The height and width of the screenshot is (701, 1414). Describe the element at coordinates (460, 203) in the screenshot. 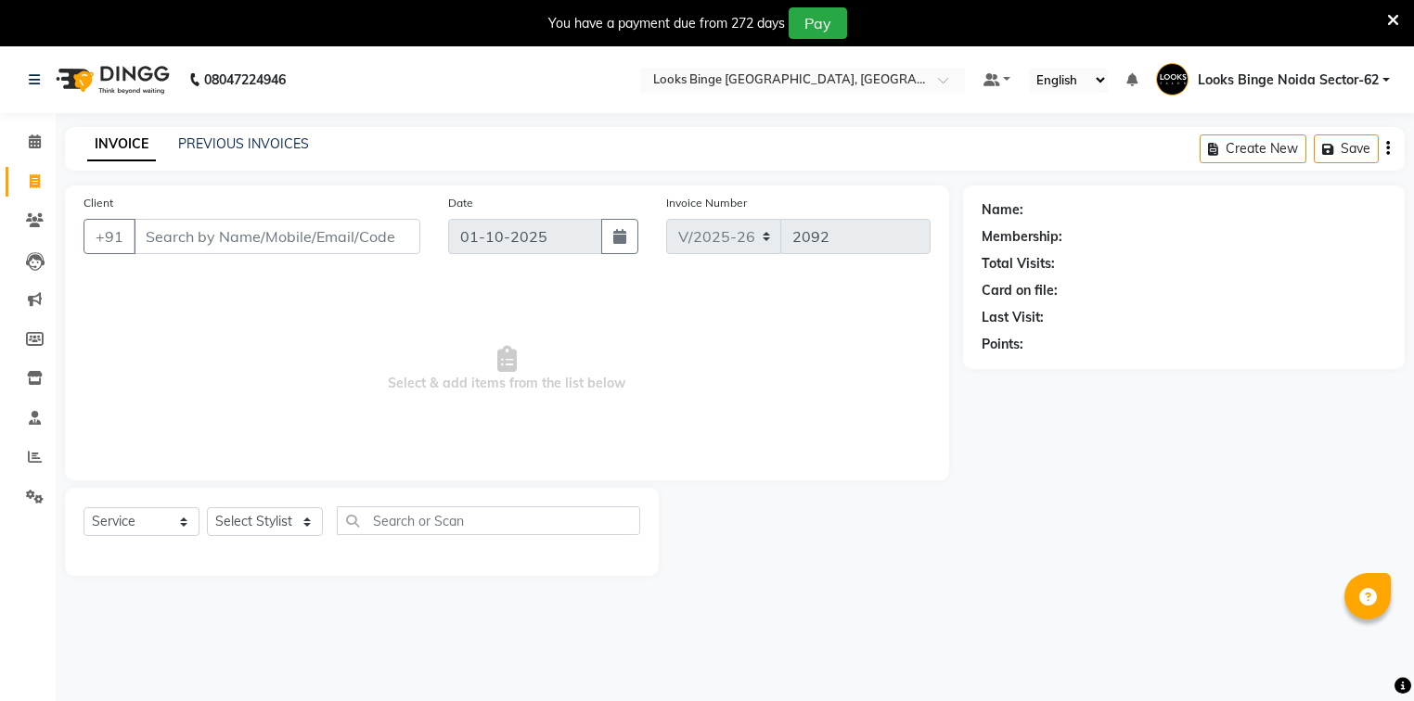

I see `label: Date` at that location.